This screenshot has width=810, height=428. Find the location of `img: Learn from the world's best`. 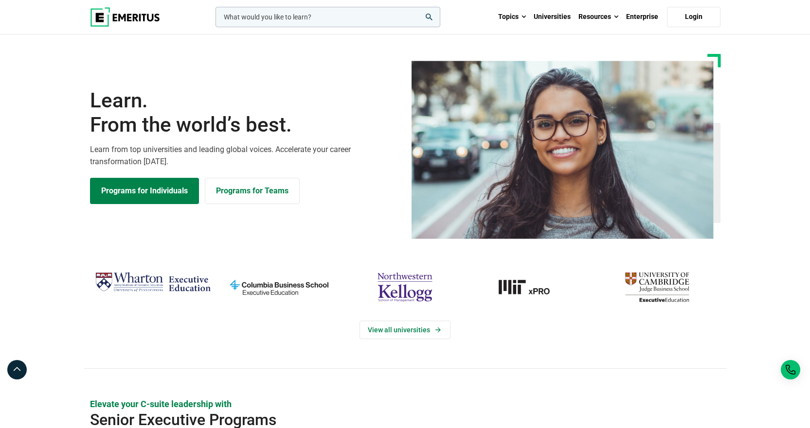

img: Learn from the world's best is located at coordinates (562, 150).